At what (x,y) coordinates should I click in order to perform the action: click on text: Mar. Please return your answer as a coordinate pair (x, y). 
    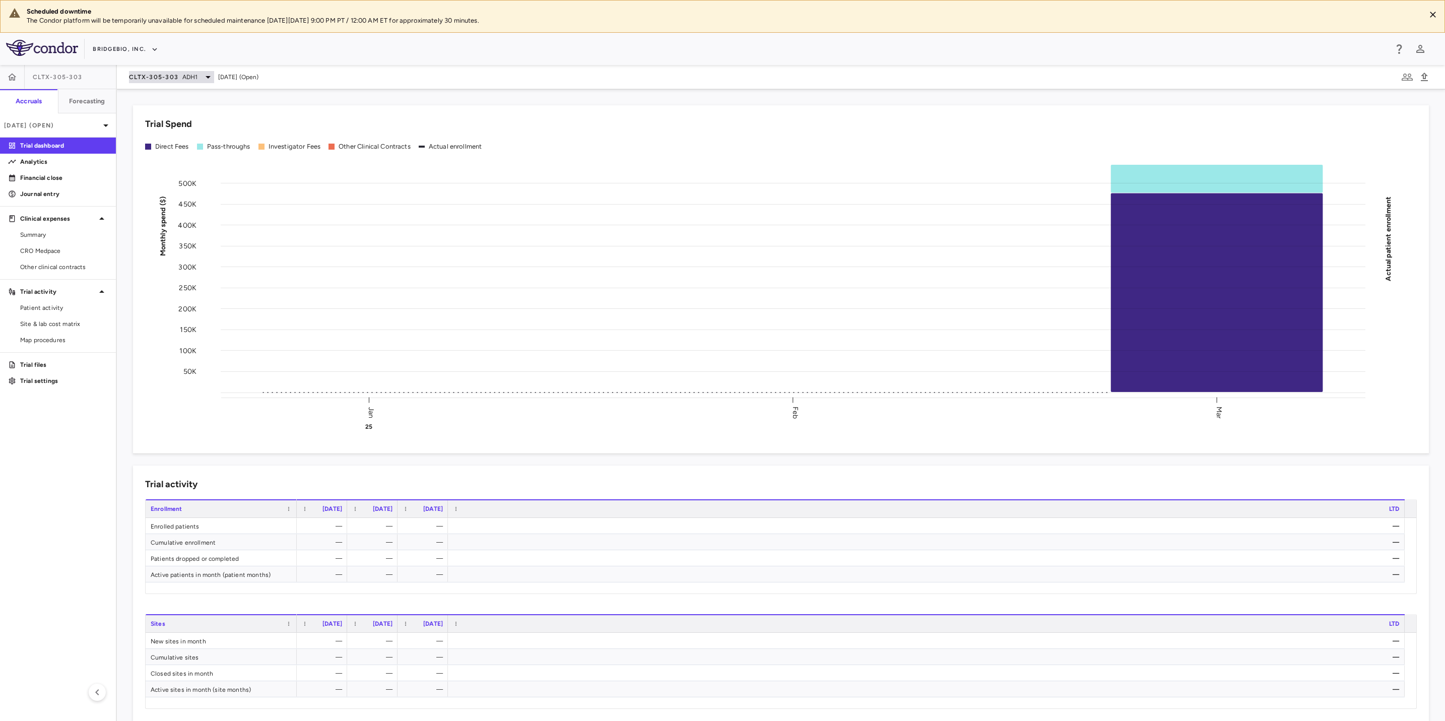
    Looking at the image, I should click on (1218, 412).